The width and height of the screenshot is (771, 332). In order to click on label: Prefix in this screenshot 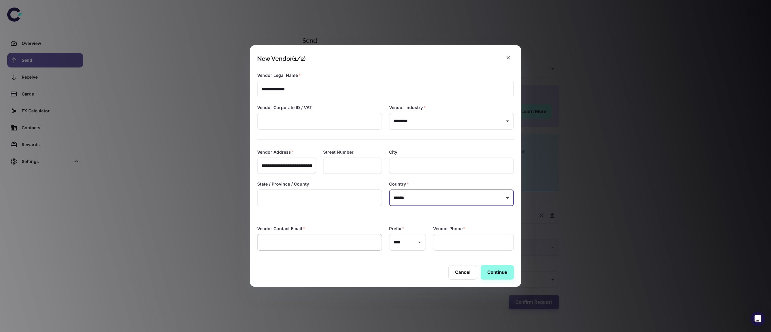, I will do `click(397, 229)`.